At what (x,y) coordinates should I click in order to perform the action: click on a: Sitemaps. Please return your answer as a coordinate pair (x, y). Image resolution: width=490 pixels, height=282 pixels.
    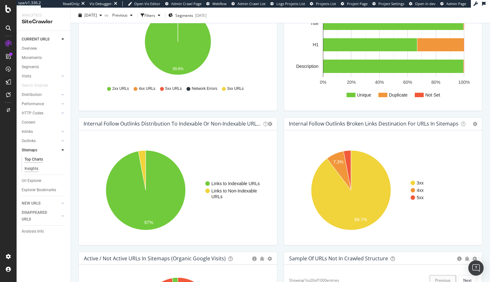
    Looking at the image, I should click on (40, 150).